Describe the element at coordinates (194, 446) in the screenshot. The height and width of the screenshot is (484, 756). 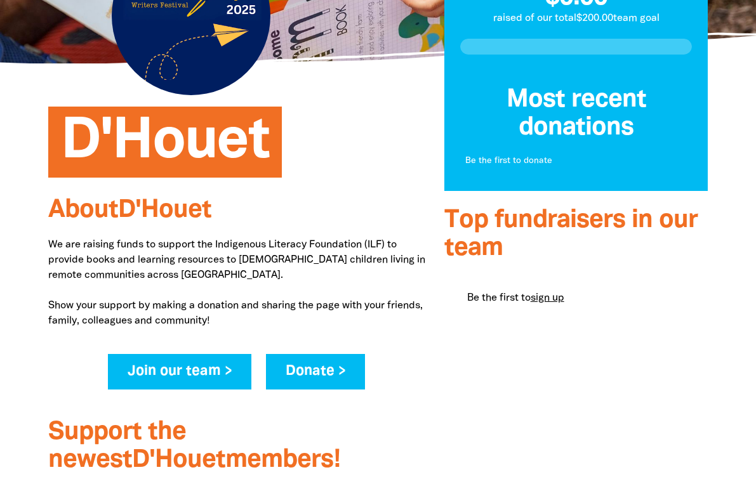
I see `span: Support the newest D'Houet members!` at that location.